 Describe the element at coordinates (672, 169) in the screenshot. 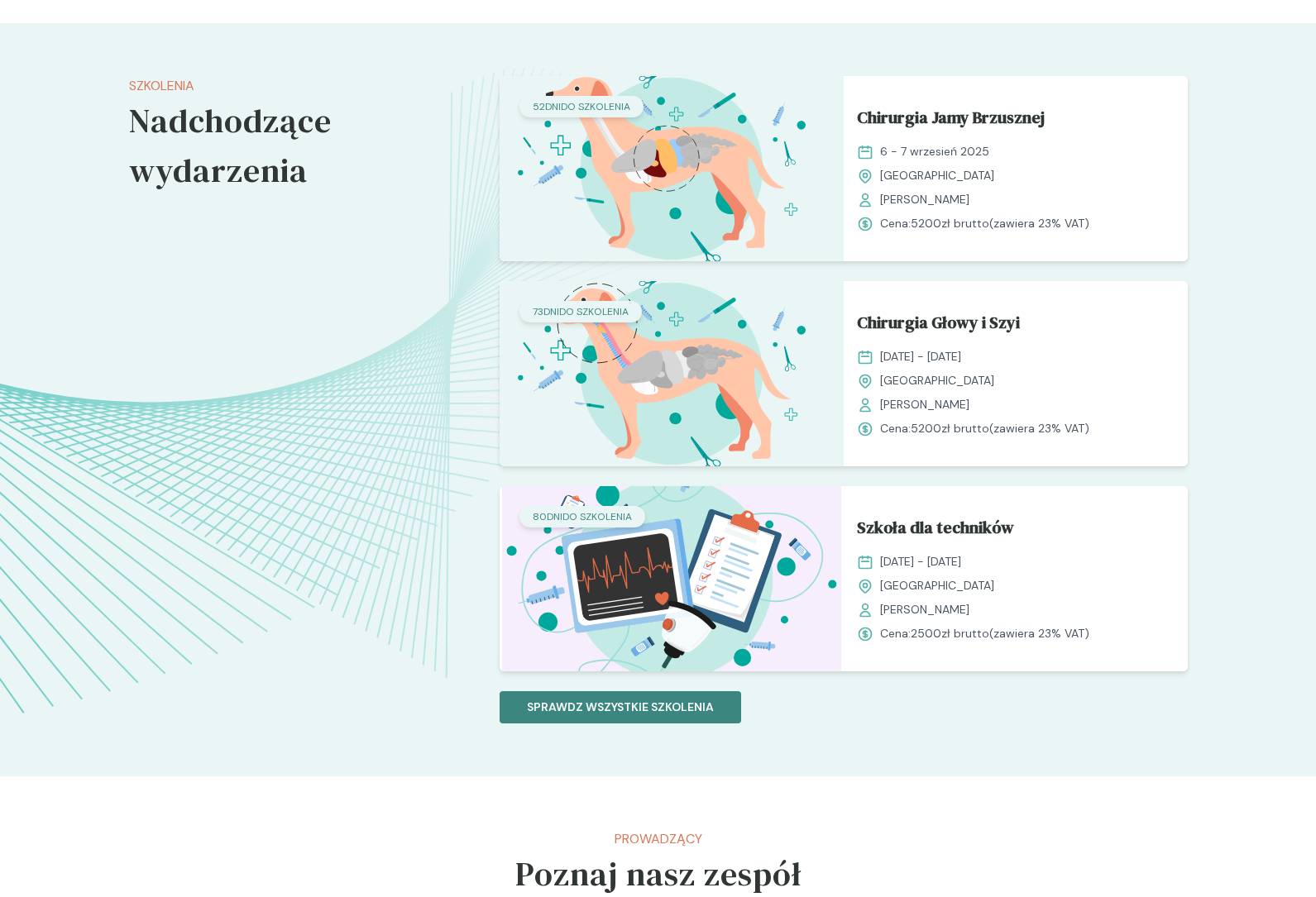

I see `img: ZpbG-B5LeNNTxNnI_ChiruJB_T.svg` at that location.